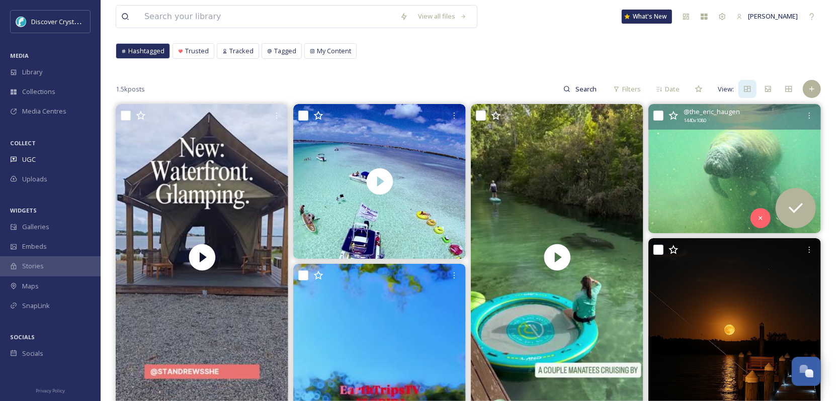 This screenshot has width=836, height=401. What do you see at coordinates (285, 51) in the screenshot?
I see `span: Tagged` at bounding box center [285, 51].